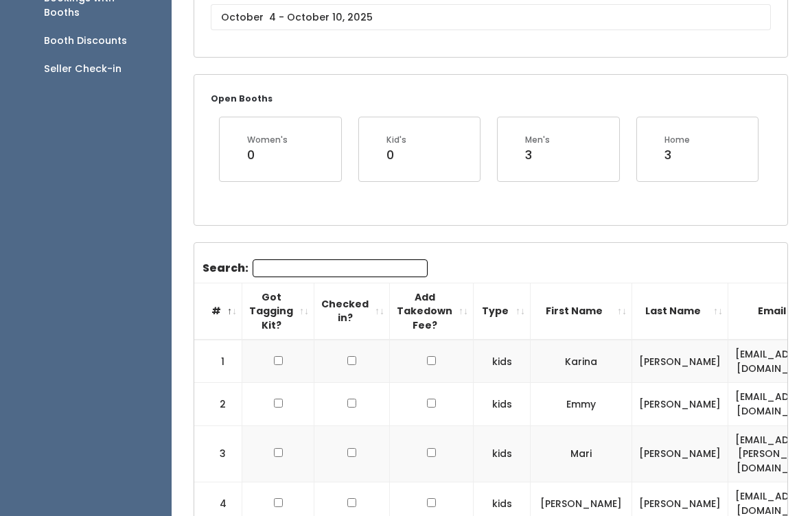  I want to click on th: Last Name: activate to sort column ascending, so click(680, 312).